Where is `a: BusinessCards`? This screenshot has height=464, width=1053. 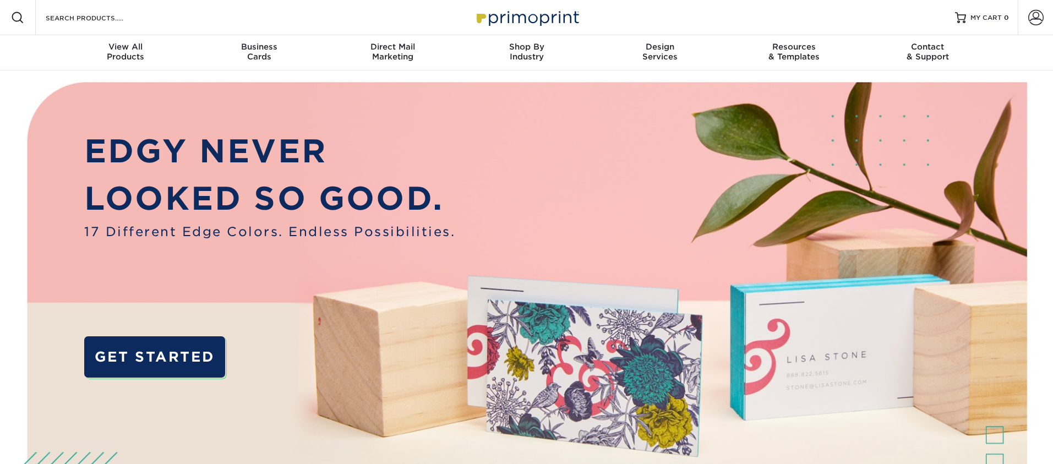 a: BusinessCards is located at coordinates (259, 53).